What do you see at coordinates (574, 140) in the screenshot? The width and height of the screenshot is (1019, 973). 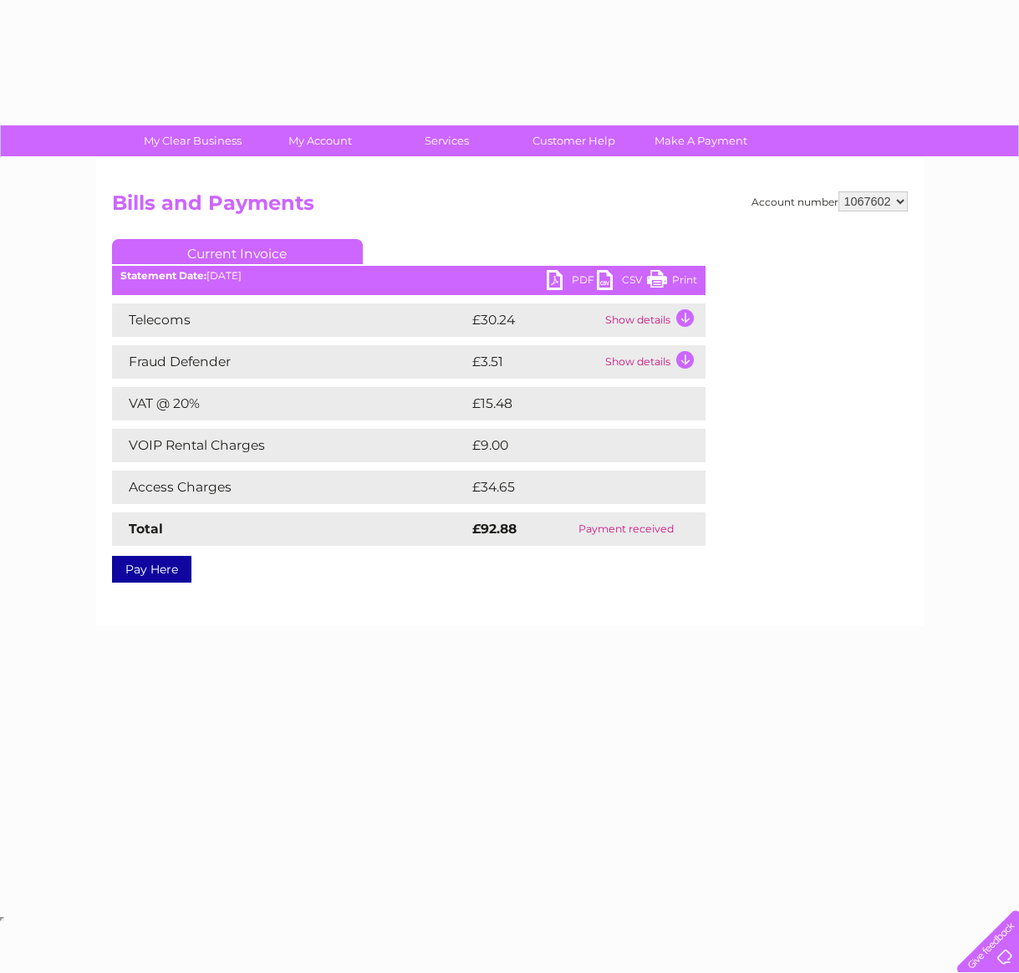 I see `a: Customer Help` at bounding box center [574, 140].